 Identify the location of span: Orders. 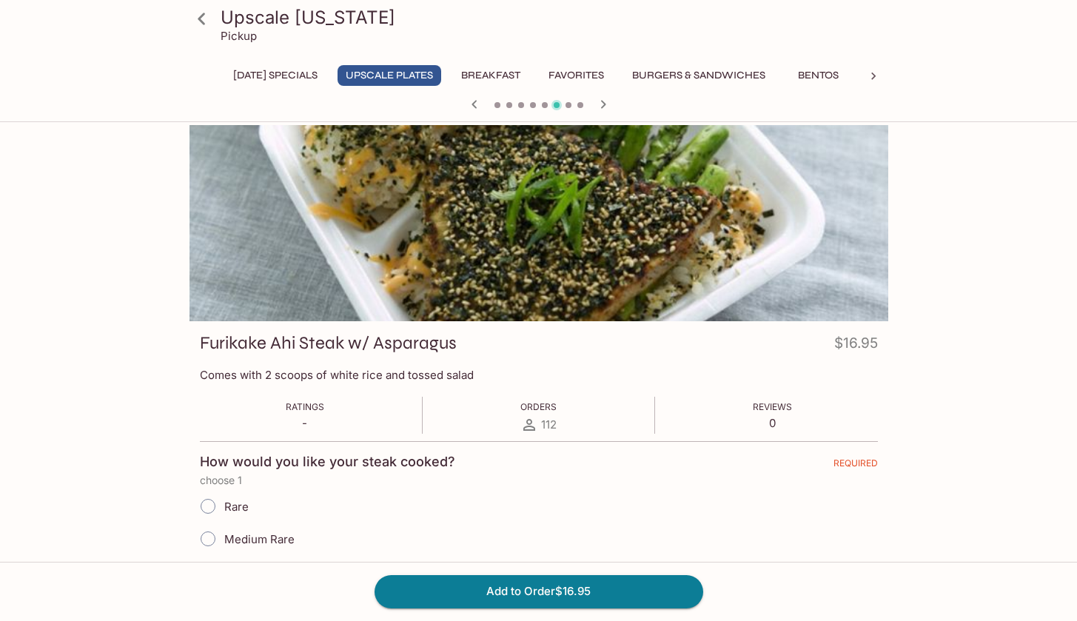
(538, 406).